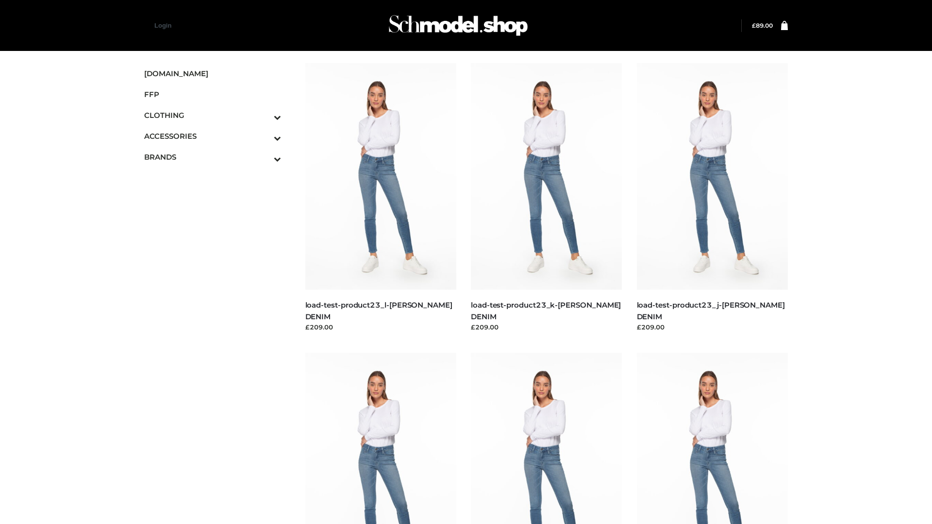 The width and height of the screenshot is (932, 524). What do you see at coordinates (213, 157) in the screenshot?
I see `a: BRANDSToggle Submenu` at bounding box center [213, 157].